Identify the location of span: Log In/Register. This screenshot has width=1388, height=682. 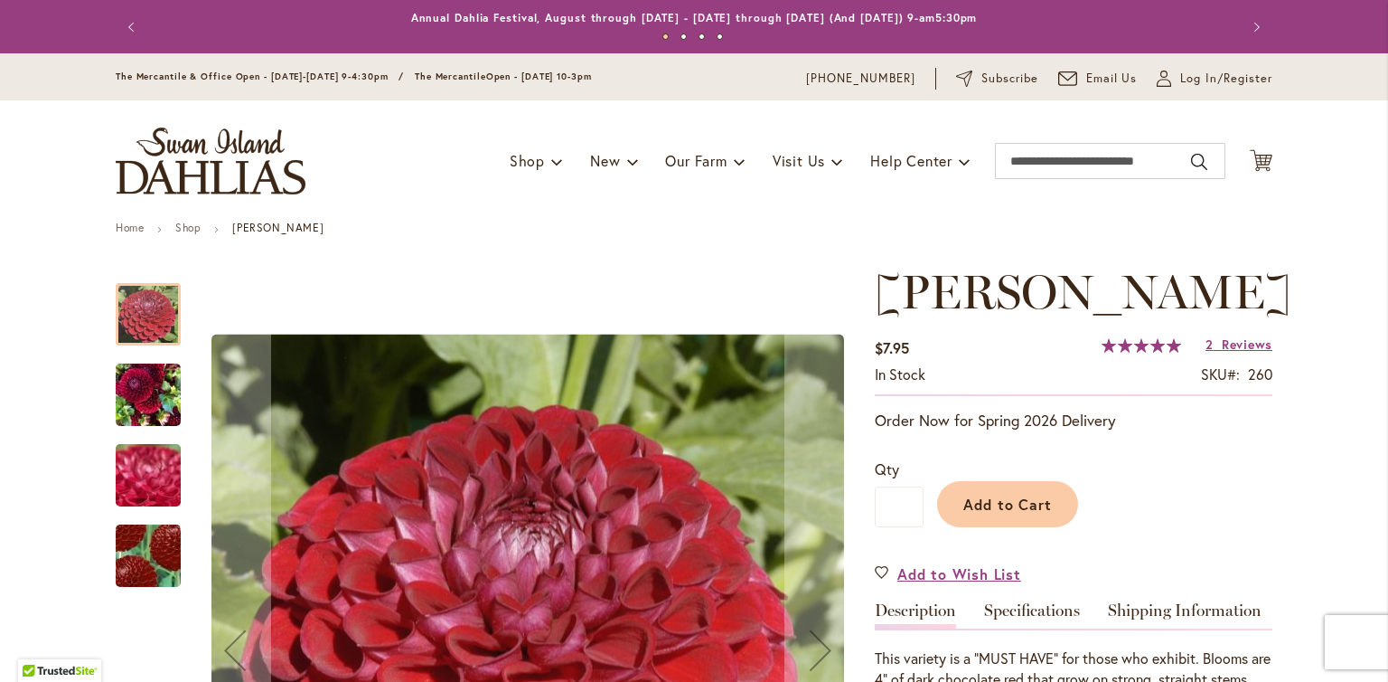
(1227, 79).